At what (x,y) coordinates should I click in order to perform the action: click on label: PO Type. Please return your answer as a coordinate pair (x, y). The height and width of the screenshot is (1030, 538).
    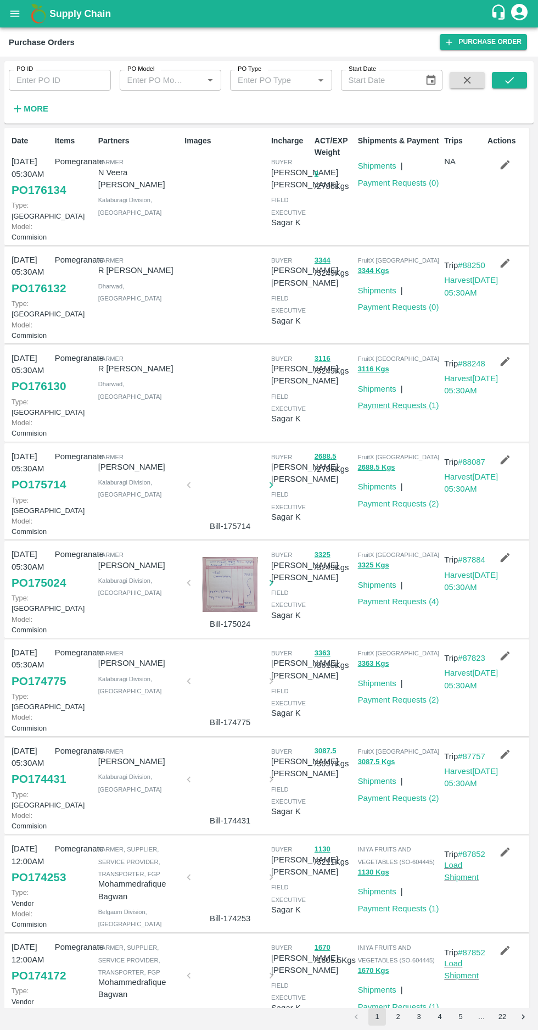
    Looking at the image, I should click on (249, 69).